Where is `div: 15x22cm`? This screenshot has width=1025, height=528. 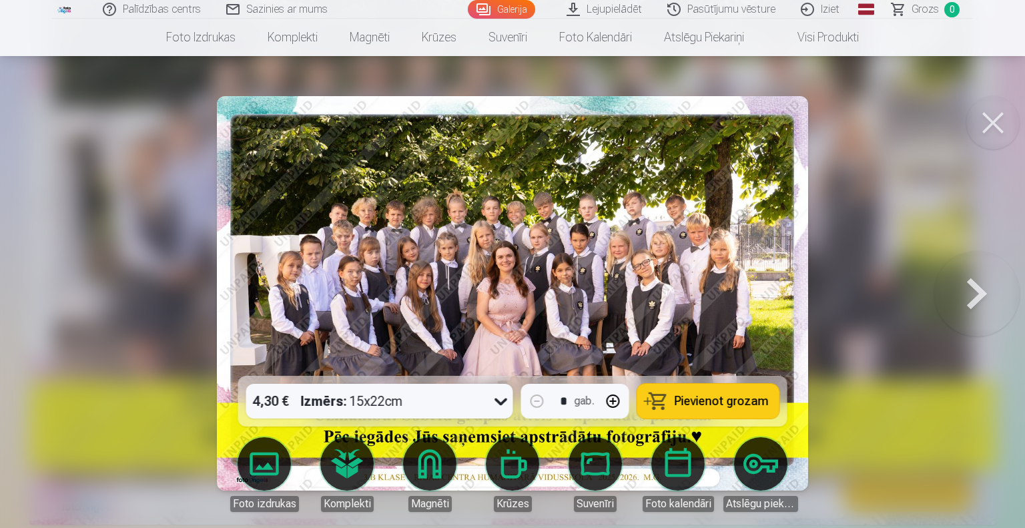 div: 15x22cm is located at coordinates (352, 401).